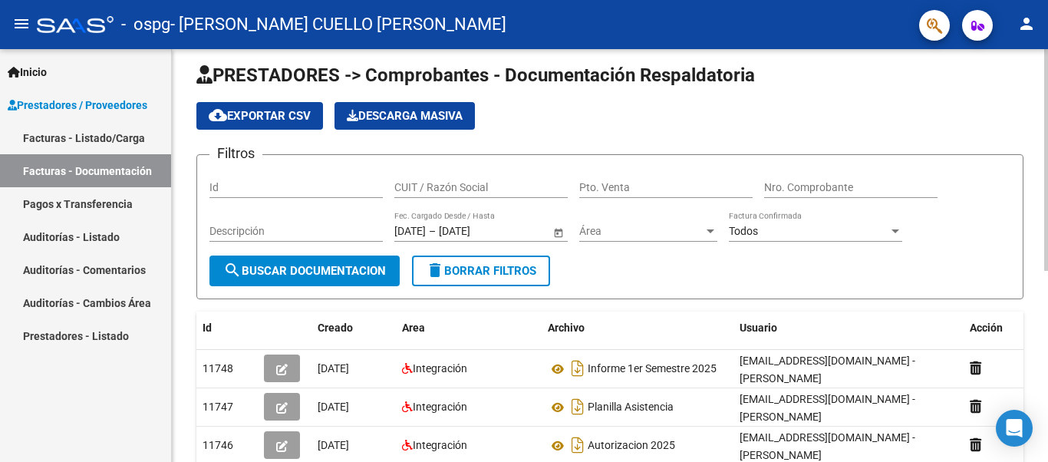 This screenshot has width=1048, height=462. What do you see at coordinates (743, 231) in the screenshot?
I see `span: Todos` at bounding box center [743, 231].